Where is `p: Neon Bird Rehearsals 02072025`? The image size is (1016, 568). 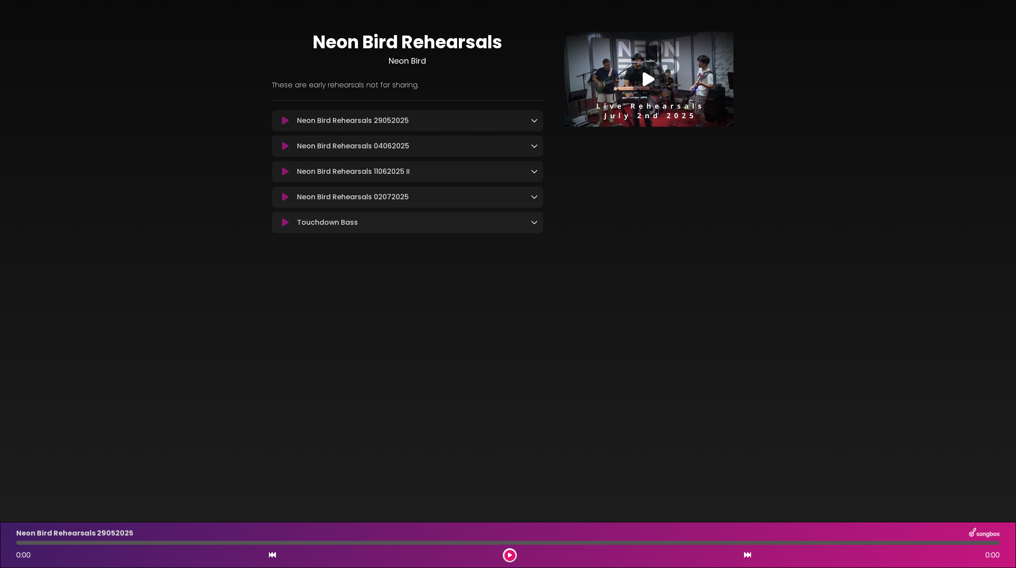 p: Neon Bird Rehearsals 02072025 is located at coordinates (353, 197).